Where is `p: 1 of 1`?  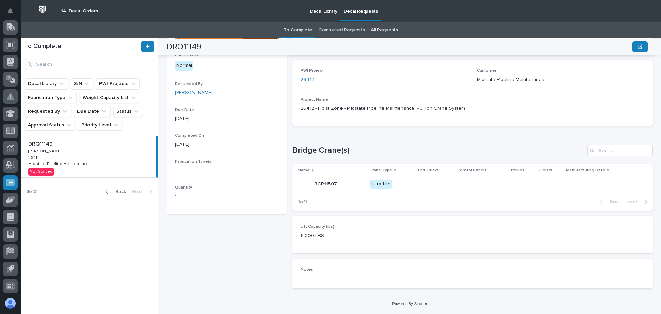 p: 1 of 1 is located at coordinates (302, 202).